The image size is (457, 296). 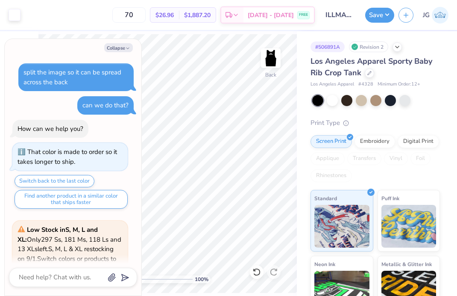 What do you see at coordinates (271, 58) in the screenshot?
I see `img: Back` at bounding box center [271, 58].